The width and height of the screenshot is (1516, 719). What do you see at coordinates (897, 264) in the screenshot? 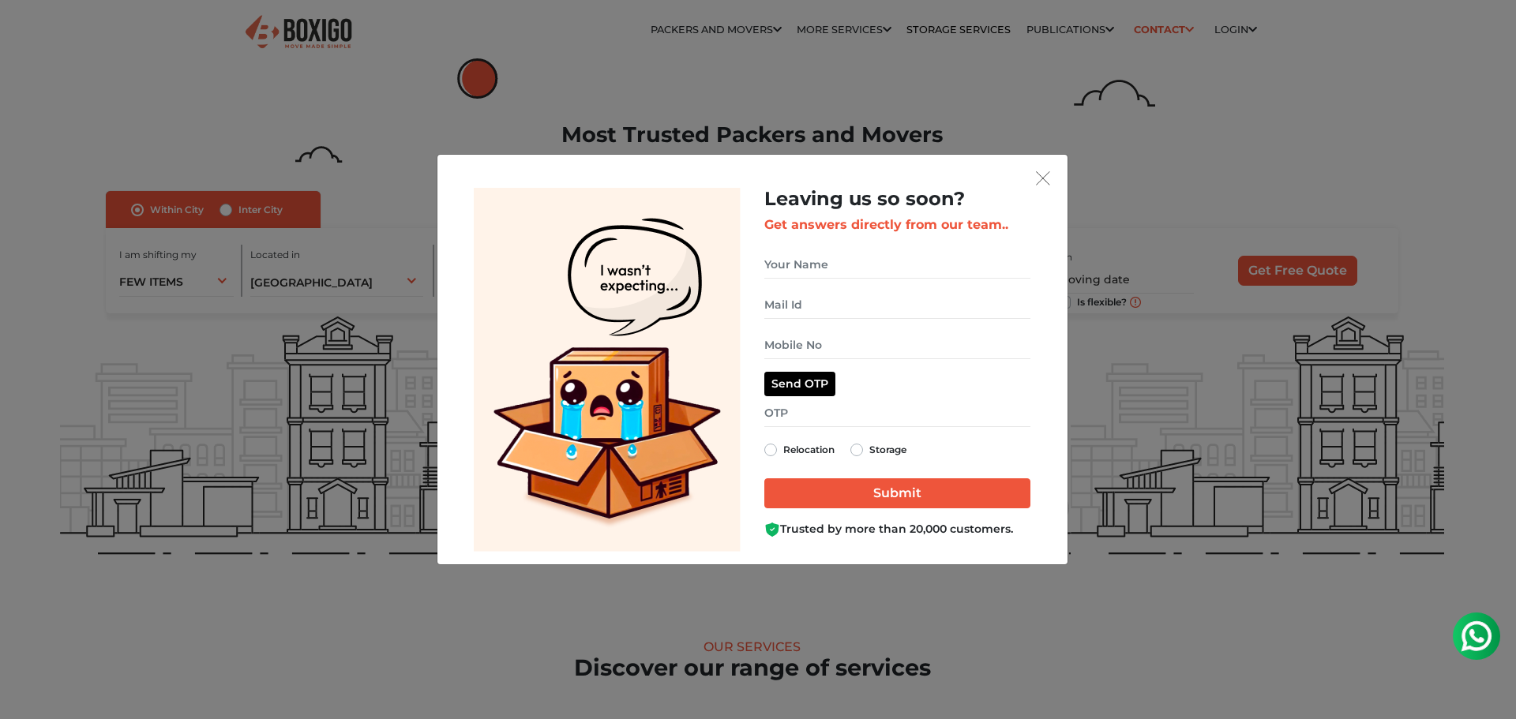
I see `input: Your Name` at bounding box center [897, 264].